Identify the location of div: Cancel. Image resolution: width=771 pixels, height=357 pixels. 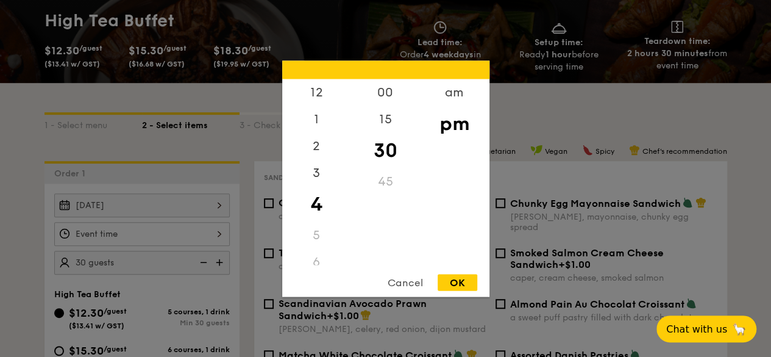
(405, 282).